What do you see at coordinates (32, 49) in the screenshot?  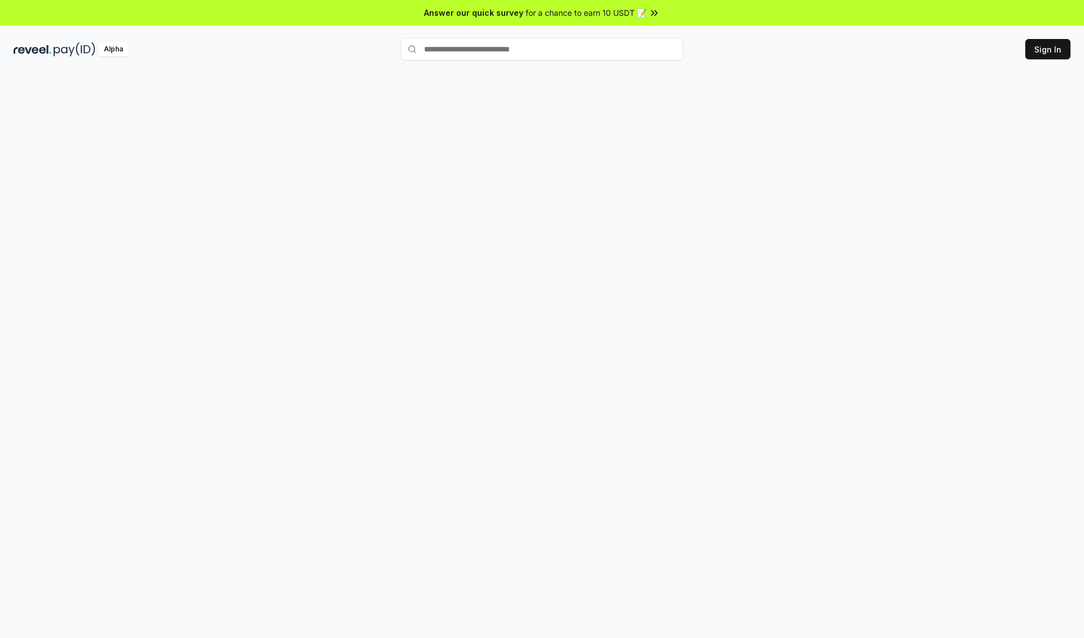 I see `img: reveel_dark` at bounding box center [32, 49].